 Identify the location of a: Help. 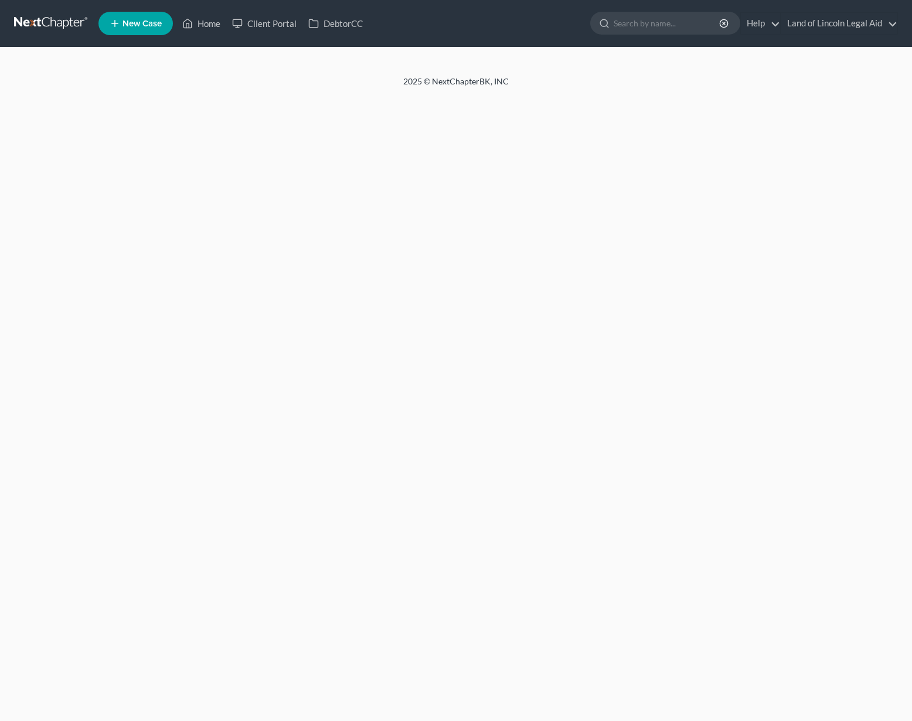
(760, 23).